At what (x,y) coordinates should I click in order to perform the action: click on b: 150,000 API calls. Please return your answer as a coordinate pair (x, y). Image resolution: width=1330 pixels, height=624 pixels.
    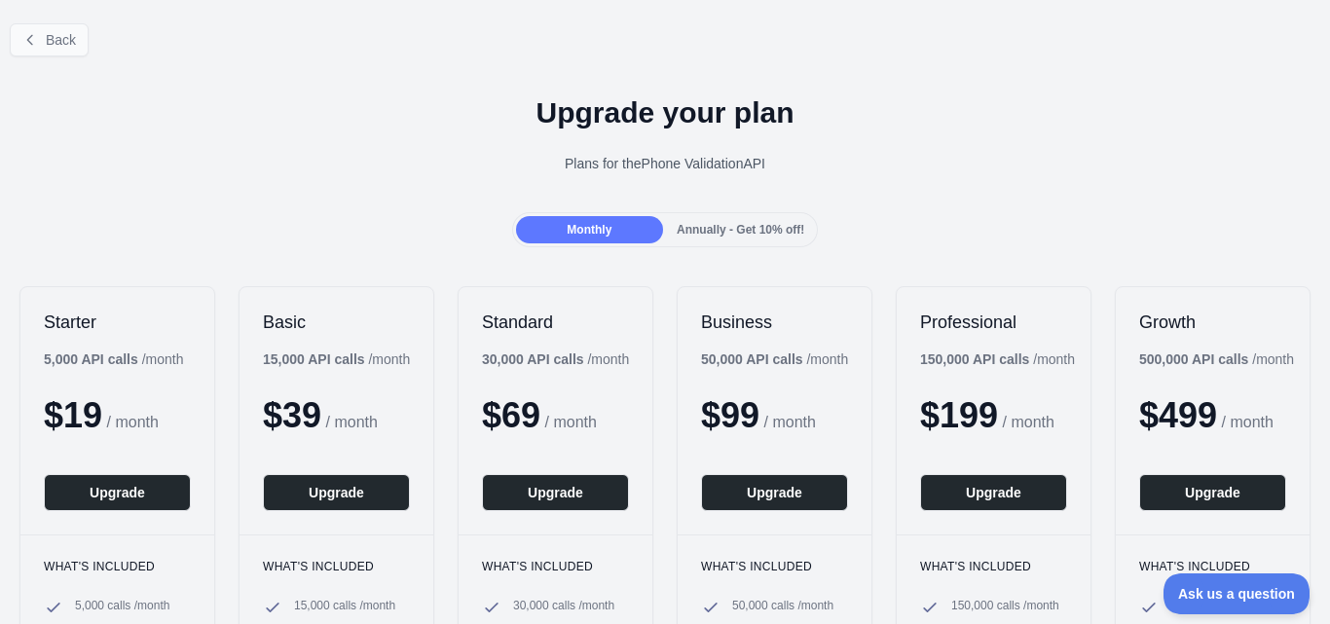
    Looking at the image, I should click on (974, 359).